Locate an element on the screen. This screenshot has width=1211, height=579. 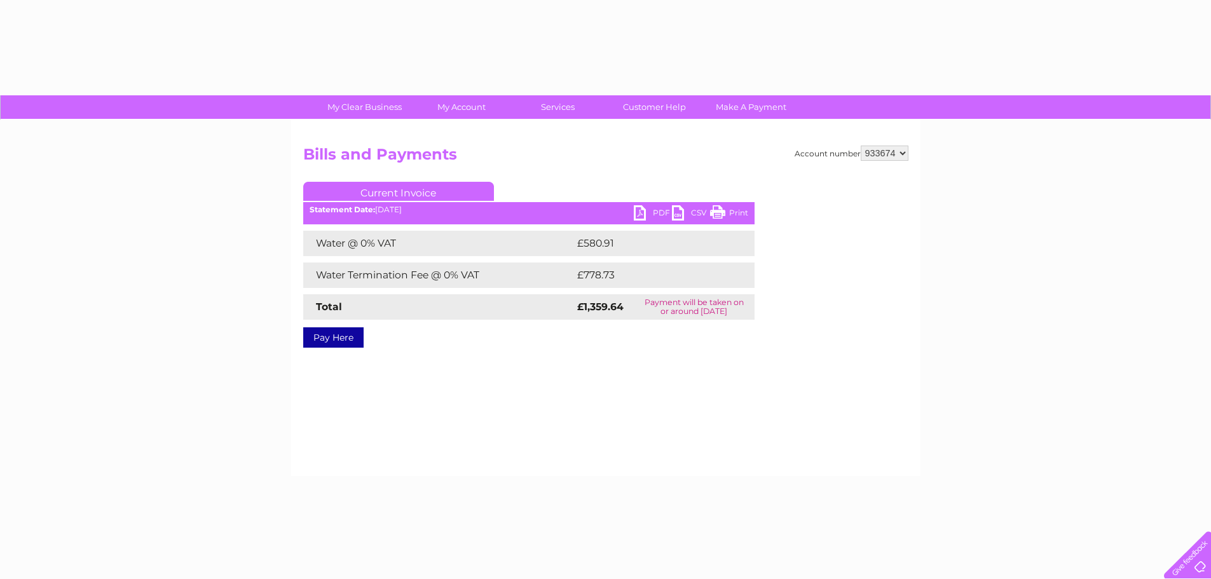
a: My Clear Business is located at coordinates (364, 107).